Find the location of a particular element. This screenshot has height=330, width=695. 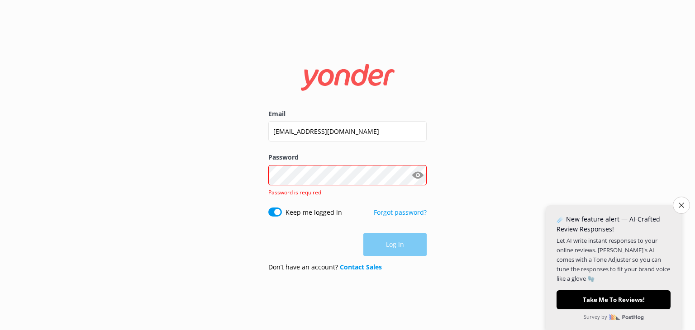

label: Keep me logged in is located at coordinates (313, 213).